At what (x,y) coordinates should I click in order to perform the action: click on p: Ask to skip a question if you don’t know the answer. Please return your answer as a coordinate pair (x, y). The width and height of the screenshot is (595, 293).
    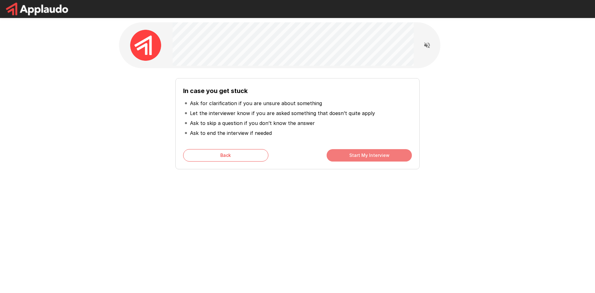
    Looking at the image, I should click on (252, 123).